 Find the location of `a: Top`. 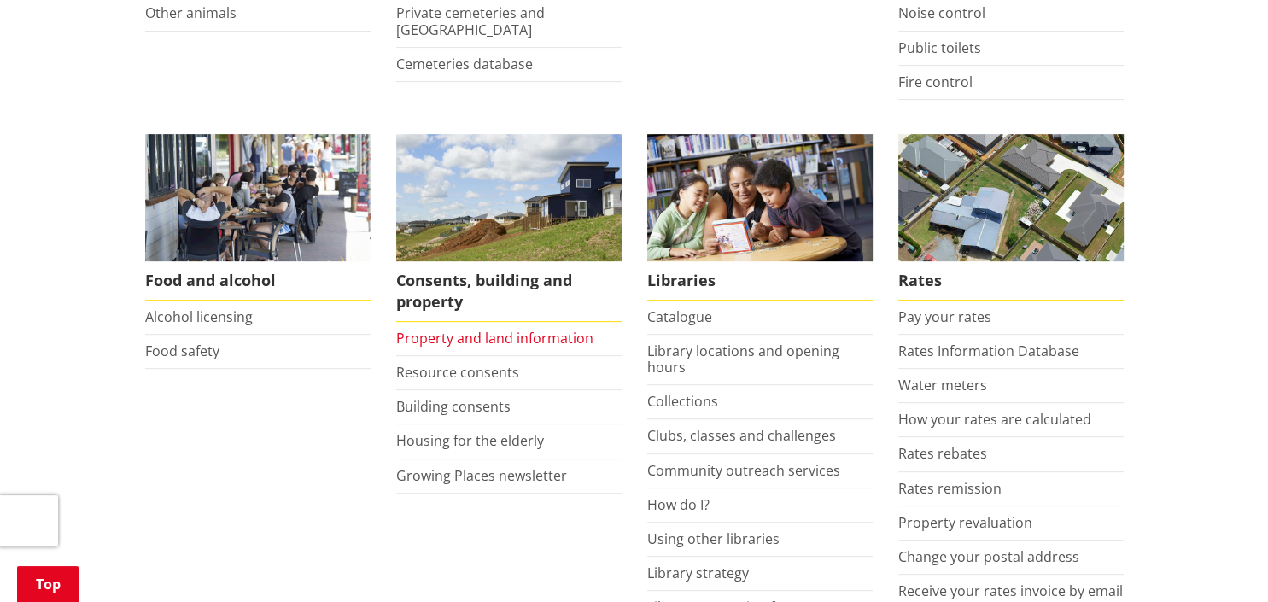

a: Top is located at coordinates (48, 584).